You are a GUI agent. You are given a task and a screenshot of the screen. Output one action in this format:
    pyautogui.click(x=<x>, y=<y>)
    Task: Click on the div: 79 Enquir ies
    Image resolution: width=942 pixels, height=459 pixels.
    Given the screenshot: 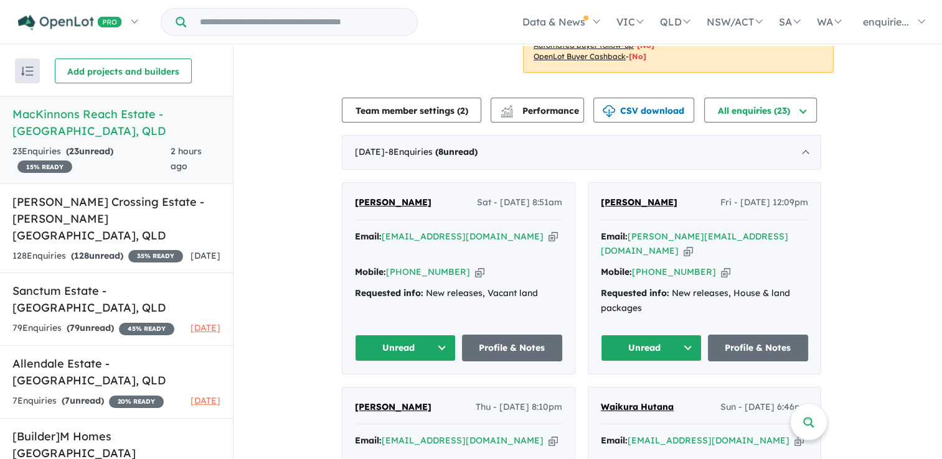 What is the action you would take?
    pyautogui.click(x=93, y=329)
    